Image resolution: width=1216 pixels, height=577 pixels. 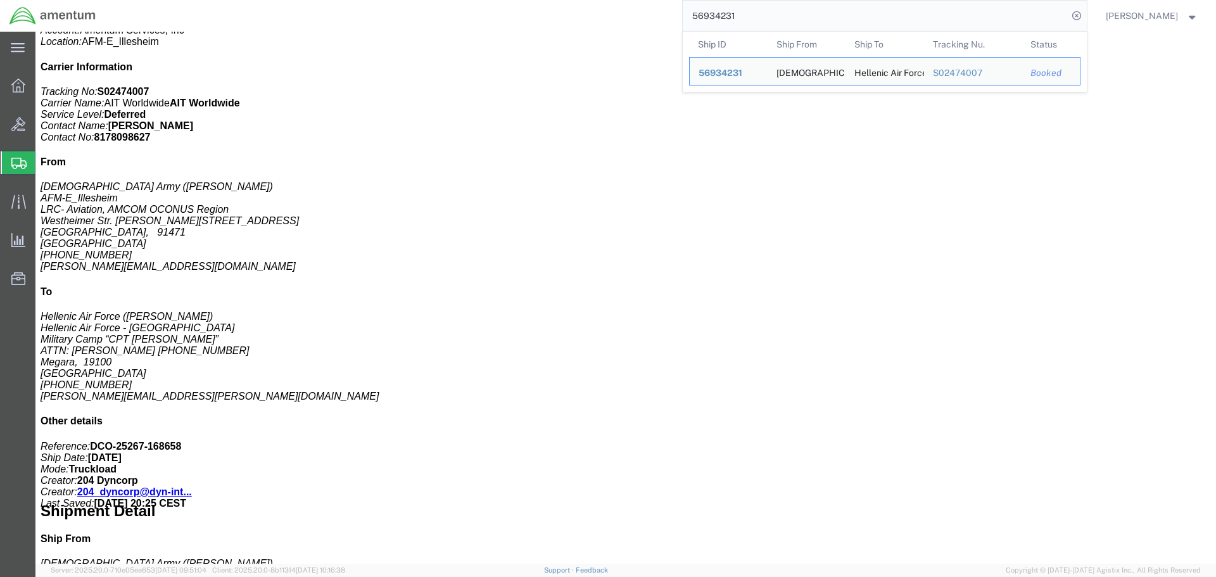 What do you see at coordinates (888, 61) in the screenshot?
I see `table: Search Results` at bounding box center [888, 61].